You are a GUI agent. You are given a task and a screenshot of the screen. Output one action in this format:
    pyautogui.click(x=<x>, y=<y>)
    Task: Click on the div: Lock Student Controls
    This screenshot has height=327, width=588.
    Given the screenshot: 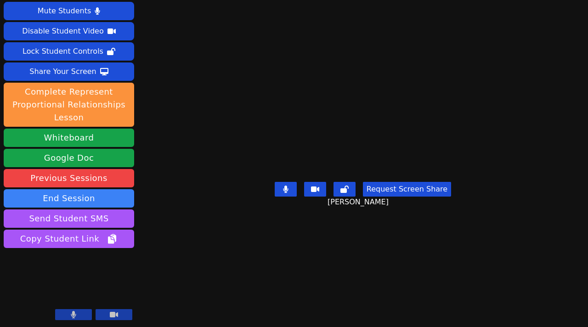 What is the action you would take?
    pyautogui.click(x=63, y=51)
    